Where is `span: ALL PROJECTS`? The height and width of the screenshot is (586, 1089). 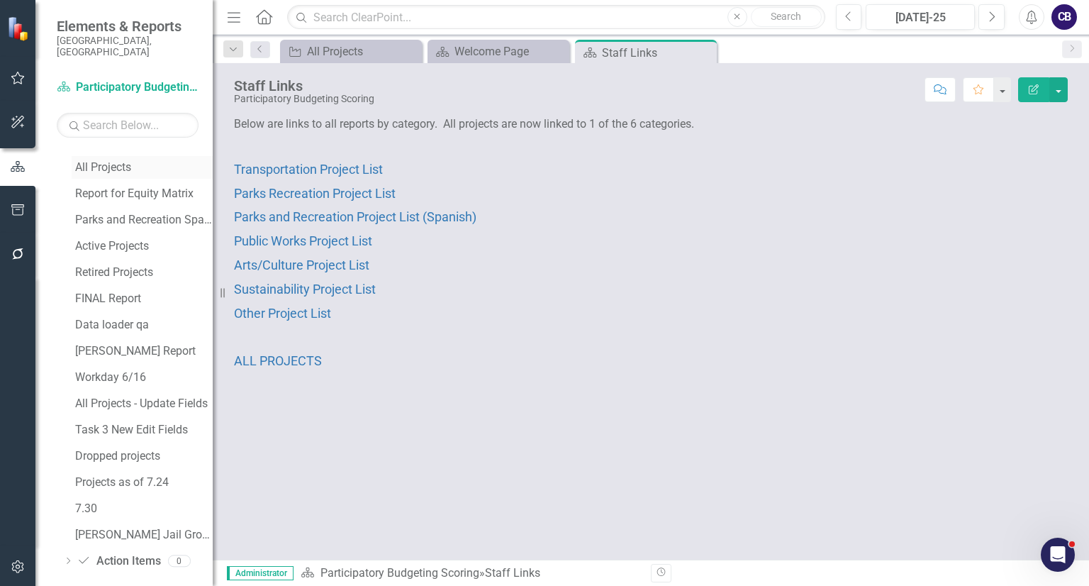 span: ALL PROJECTS is located at coordinates (278, 360).